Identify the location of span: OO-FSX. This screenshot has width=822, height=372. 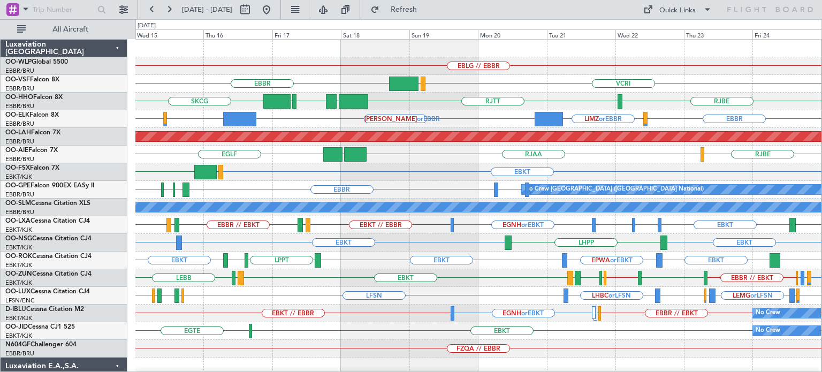
(18, 168).